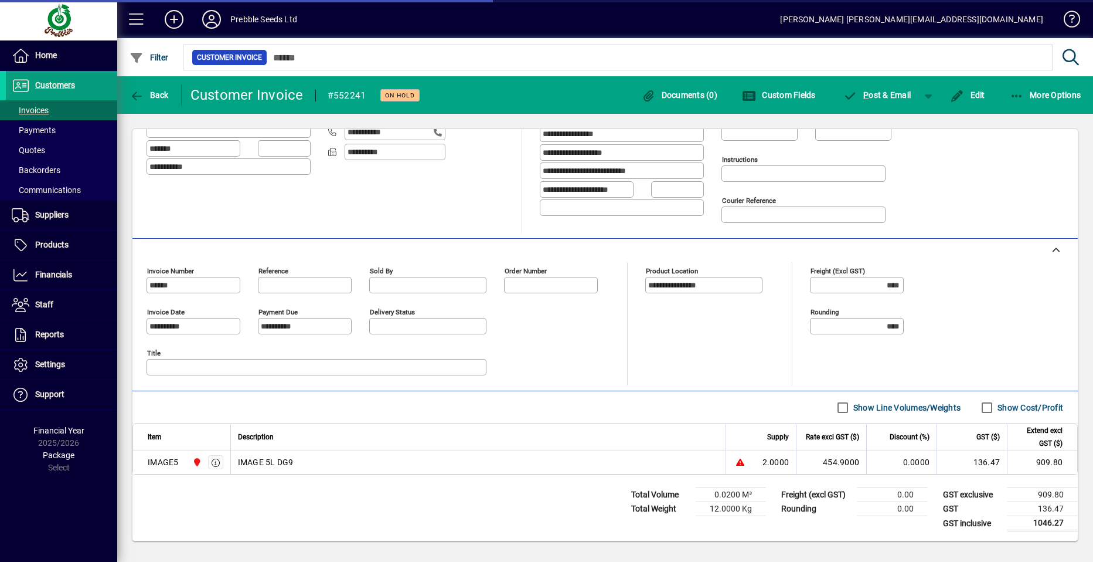 Image resolution: width=1093 pixels, height=562 pixels. Describe the element at coordinates (347, 96) in the screenshot. I see `div: #552241` at that location.